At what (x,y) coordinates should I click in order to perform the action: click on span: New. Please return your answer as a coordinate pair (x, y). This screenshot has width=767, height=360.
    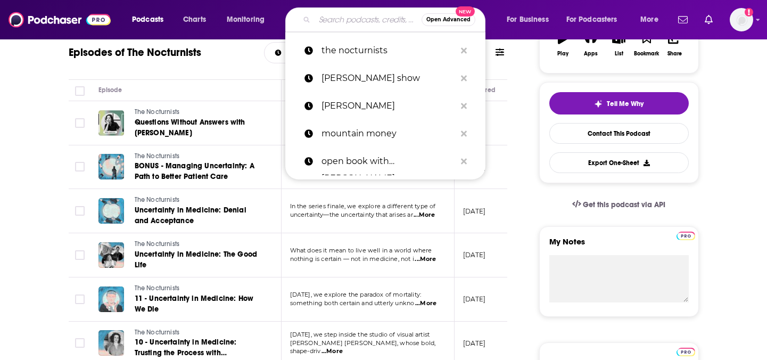
    Looking at the image, I should click on (465, 11).